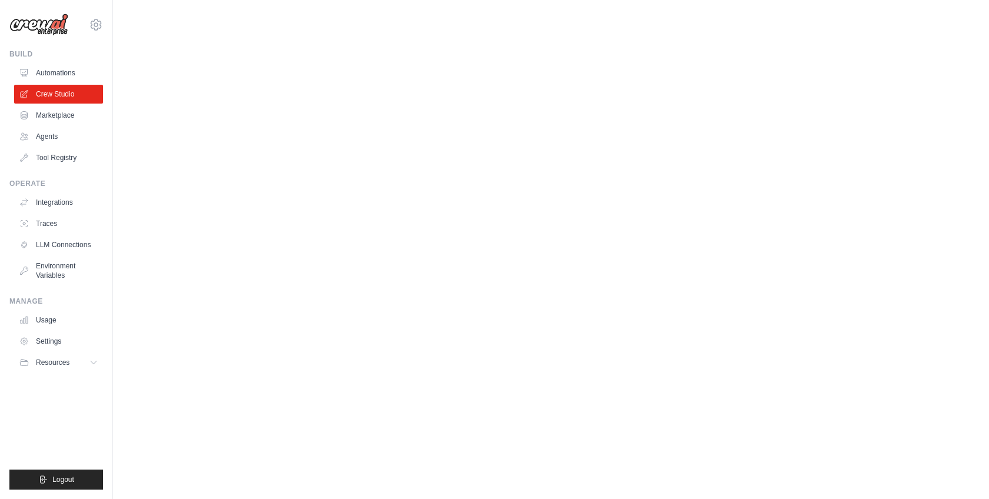 This screenshot has height=499, width=989. I want to click on a: Crew Studio, so click(58, 94).